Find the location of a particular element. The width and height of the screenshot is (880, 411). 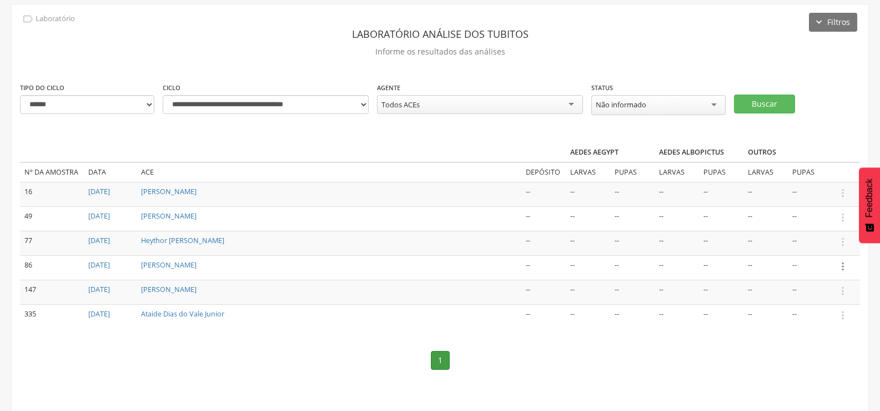

header: Laboratório análise dos tubitos is located at coordinates (440, 34).